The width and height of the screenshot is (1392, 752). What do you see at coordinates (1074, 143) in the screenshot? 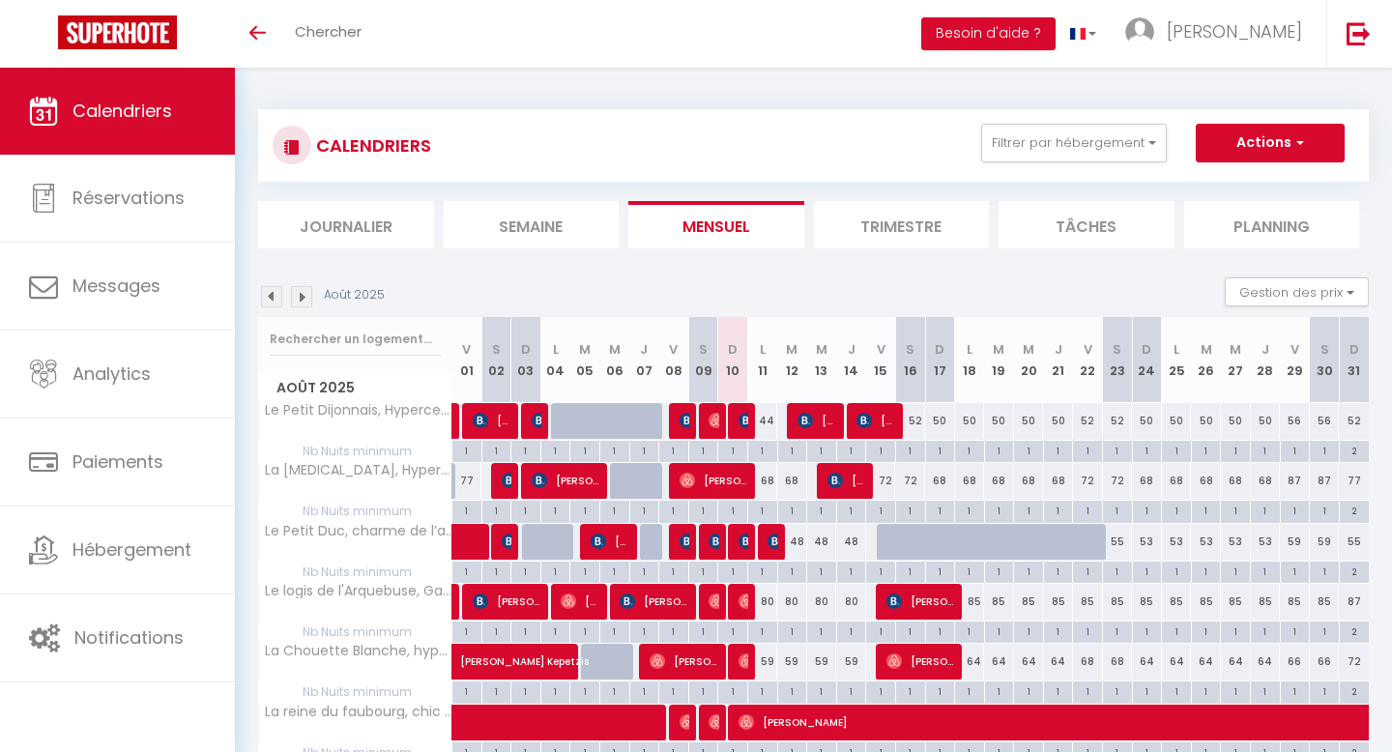
I see `button: Filtrer par hébergement` at bounding box center [1074, 143].